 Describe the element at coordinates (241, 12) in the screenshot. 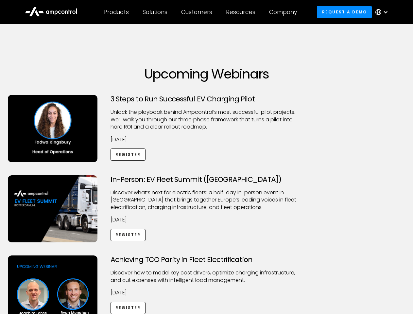

I see `div: Resources` at that location.